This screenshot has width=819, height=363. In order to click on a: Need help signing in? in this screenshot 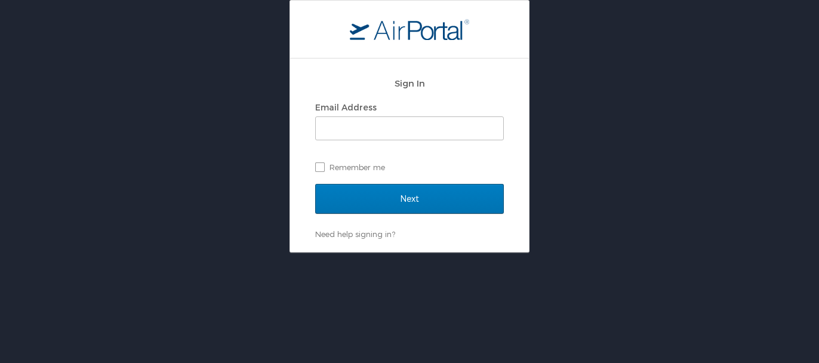, I will do `click(355, 234)`.